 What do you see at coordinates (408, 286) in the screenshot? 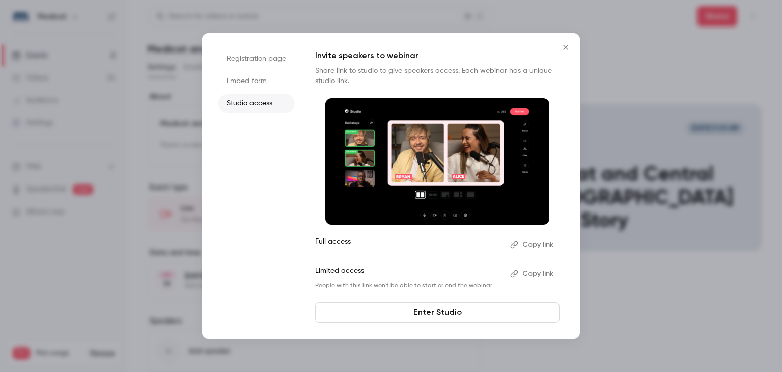
I see `p: People with this link won't be able to start or end the webinar` at bounding box center [408, 286].